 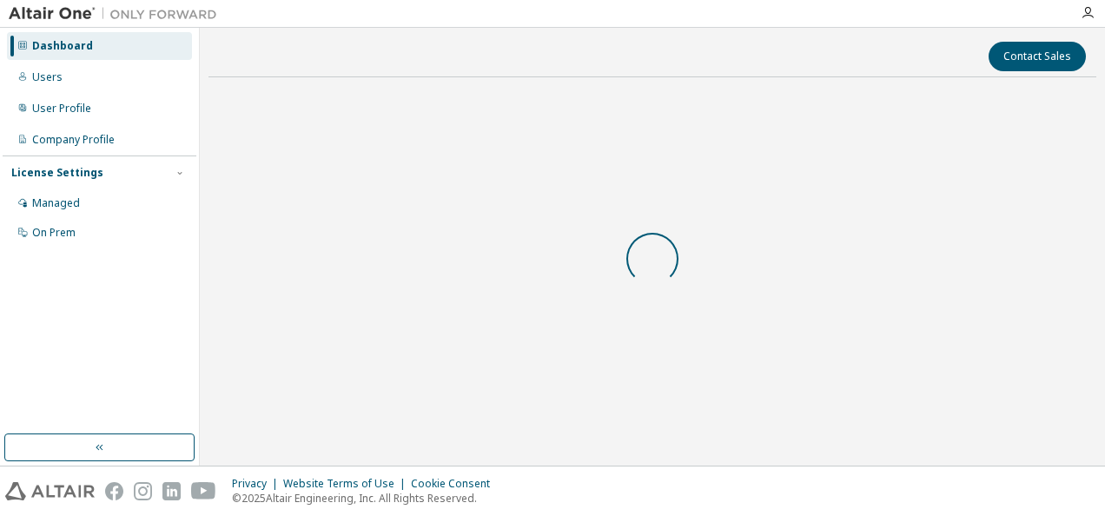 What do you see at coordinates (54, 233) in the screenshot?
I see `div: On Prem` at bounding box center [54, 233].